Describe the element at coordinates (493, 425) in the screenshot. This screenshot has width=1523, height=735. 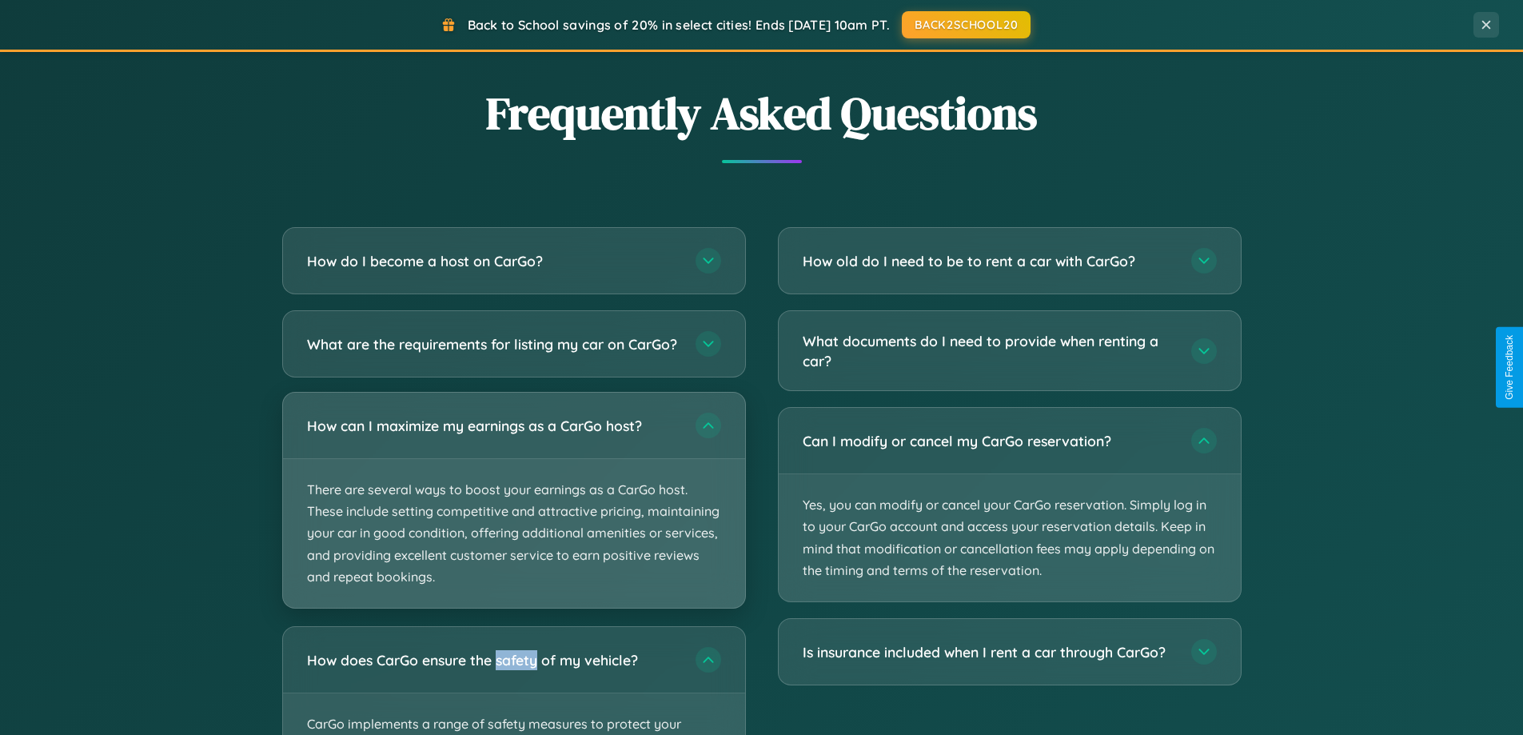
I see `h3: How can I maximize my earnings as a CarGo host?` at that location.